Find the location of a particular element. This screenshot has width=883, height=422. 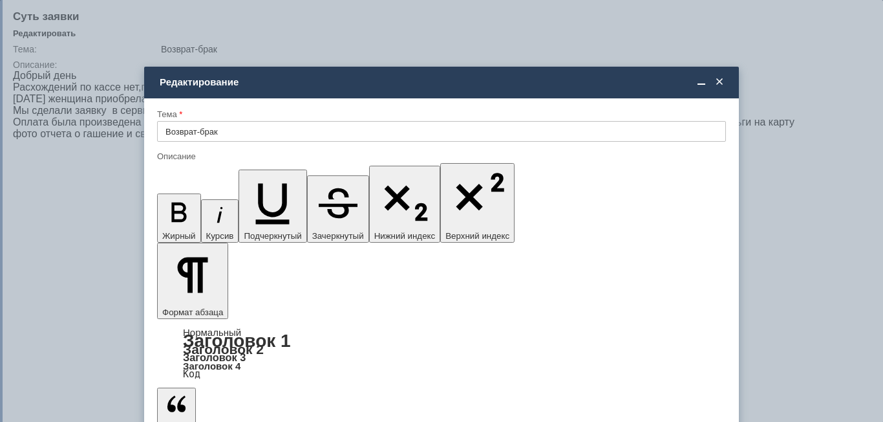

span: Формат абзаца is located at coordinates (193, 312).